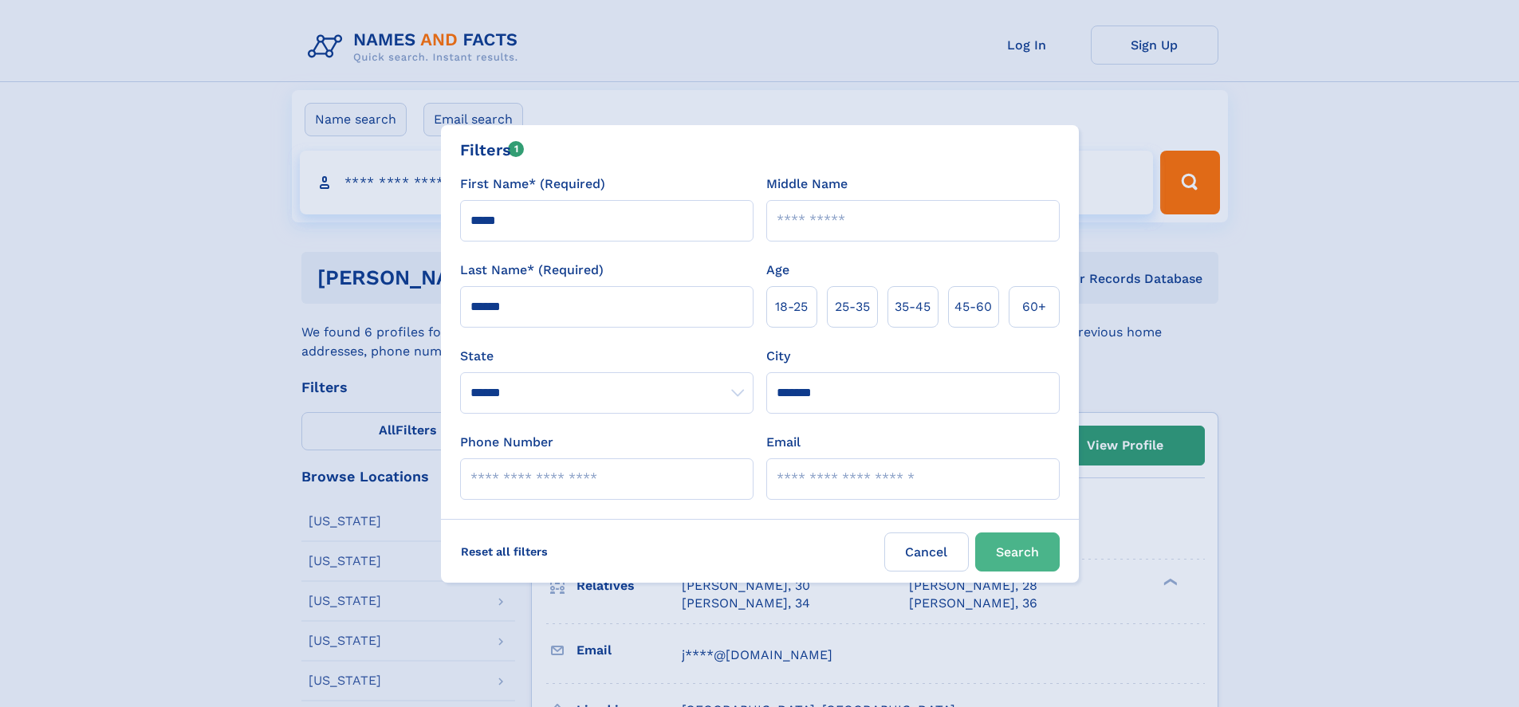 Image resolution: width=1519 pixels, height=707 pixels. I want to click on span: 45‑60, so click(973, 307).